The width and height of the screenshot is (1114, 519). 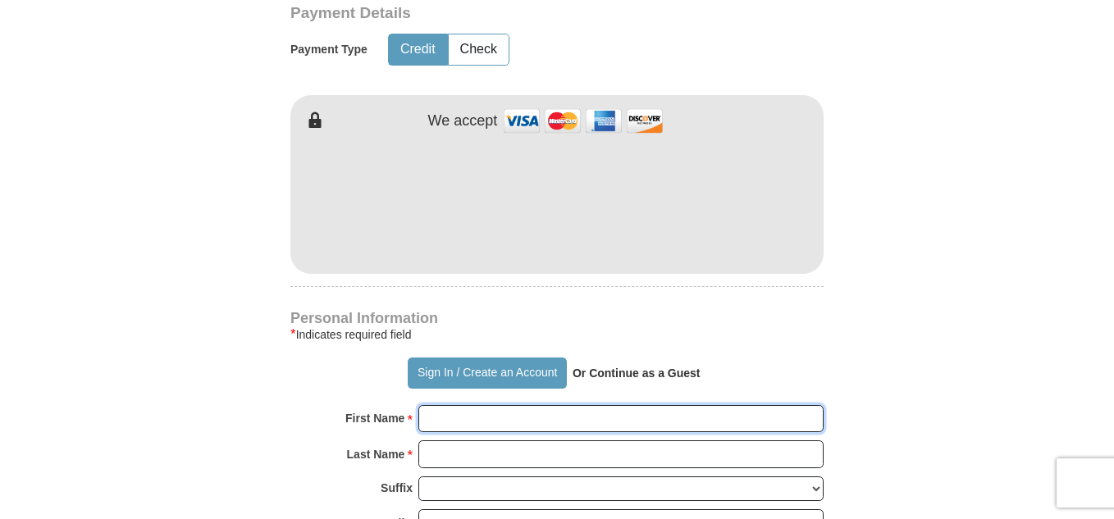 I want to click on button: Credit, so click(x=418, y=49).